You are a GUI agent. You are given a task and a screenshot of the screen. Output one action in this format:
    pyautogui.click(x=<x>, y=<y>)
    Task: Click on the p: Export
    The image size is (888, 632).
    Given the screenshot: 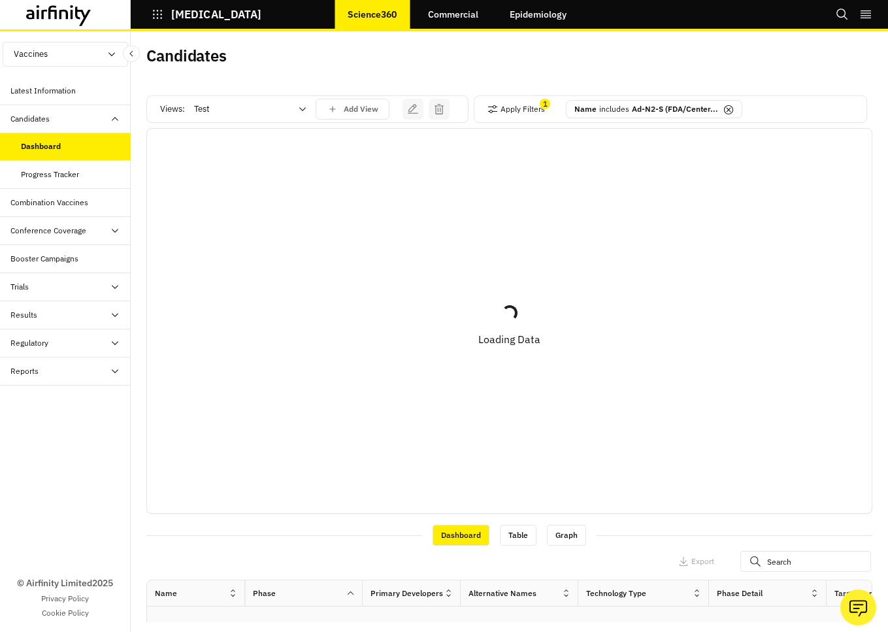 What is the action you would take?
    pyautogui.click(x=702, y=561)
    